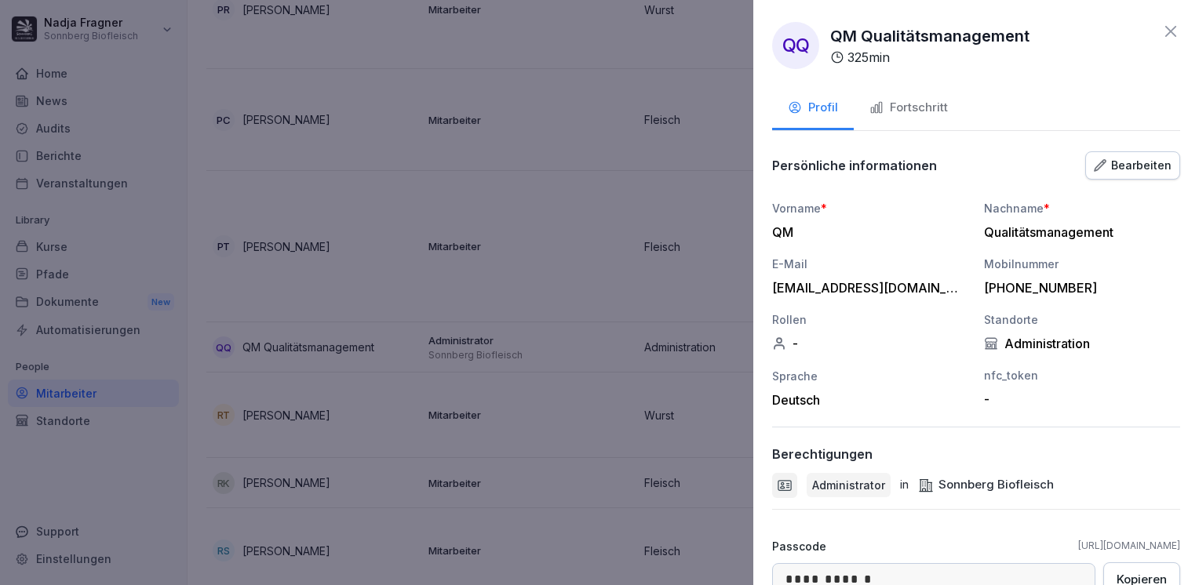 This screenshot has height=585, width=1199. What do you see at coordinates (866, 232) in the screenshot?
I see `div: QM` at bounding box center [866, 232].